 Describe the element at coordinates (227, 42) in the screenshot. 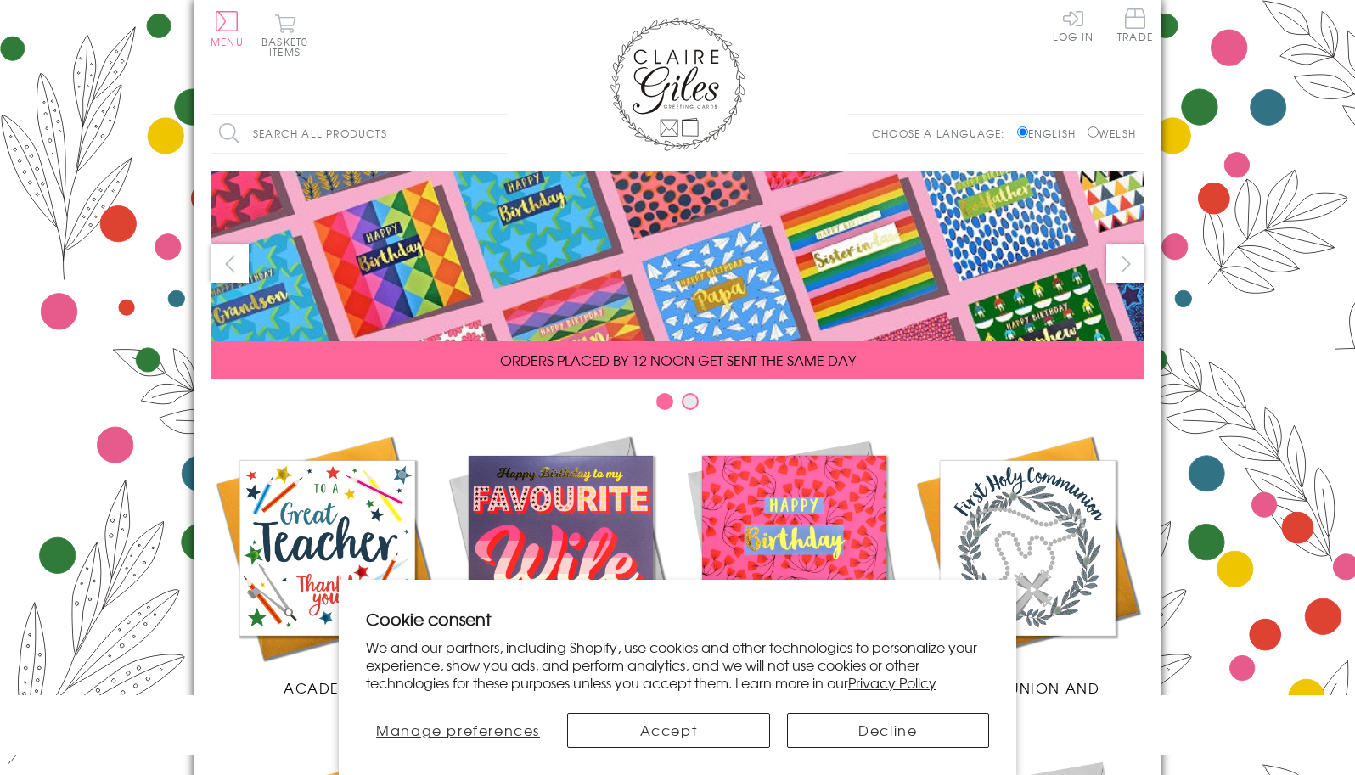

I see `span: Menu` at that location.